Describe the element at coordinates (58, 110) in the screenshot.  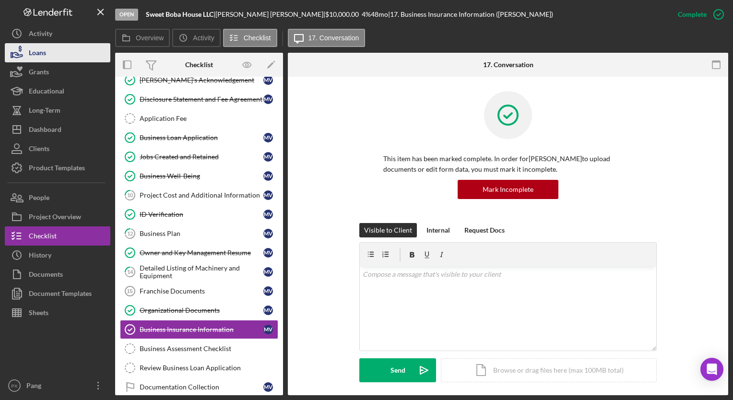
I see `button: Long-Term` at that location.